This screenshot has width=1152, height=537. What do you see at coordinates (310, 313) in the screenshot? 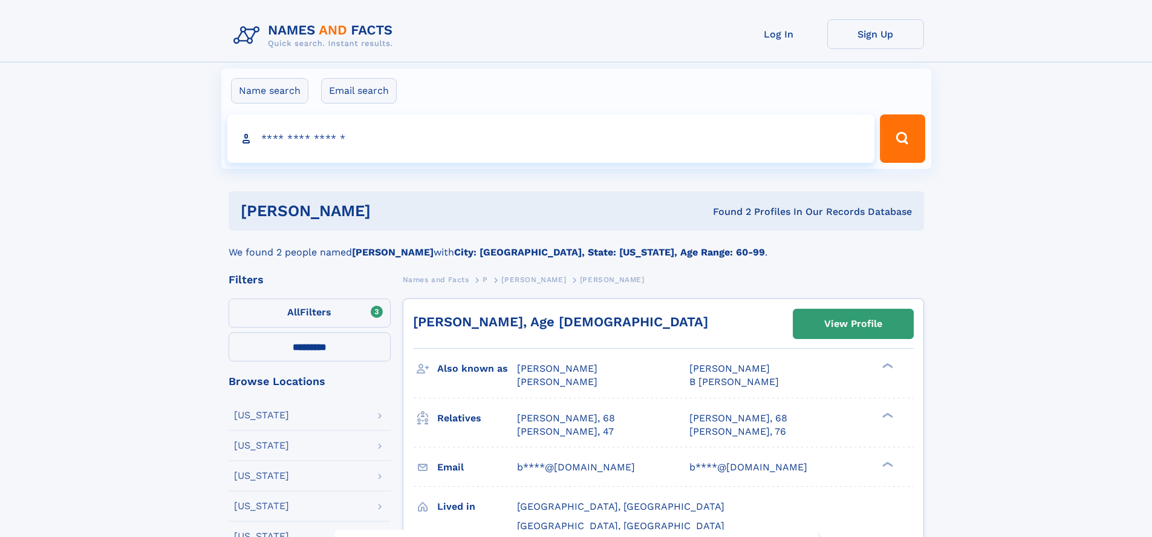
I see `label: Filters` at bounding box center [310, 313].